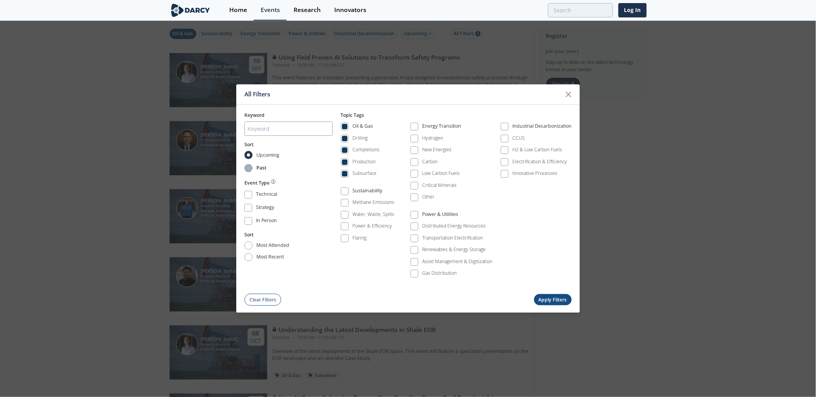  Describe the element at coordinates (360, 138) in the screenshot. I see `div: Drilling` at that location.